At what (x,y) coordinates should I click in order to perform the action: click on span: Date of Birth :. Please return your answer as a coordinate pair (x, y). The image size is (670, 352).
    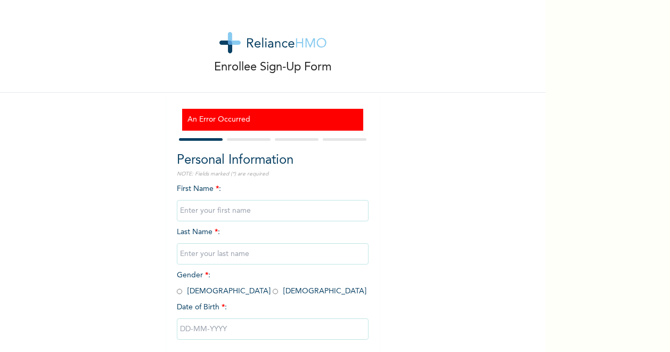
    Looking at the image, I should click on (202, 307).